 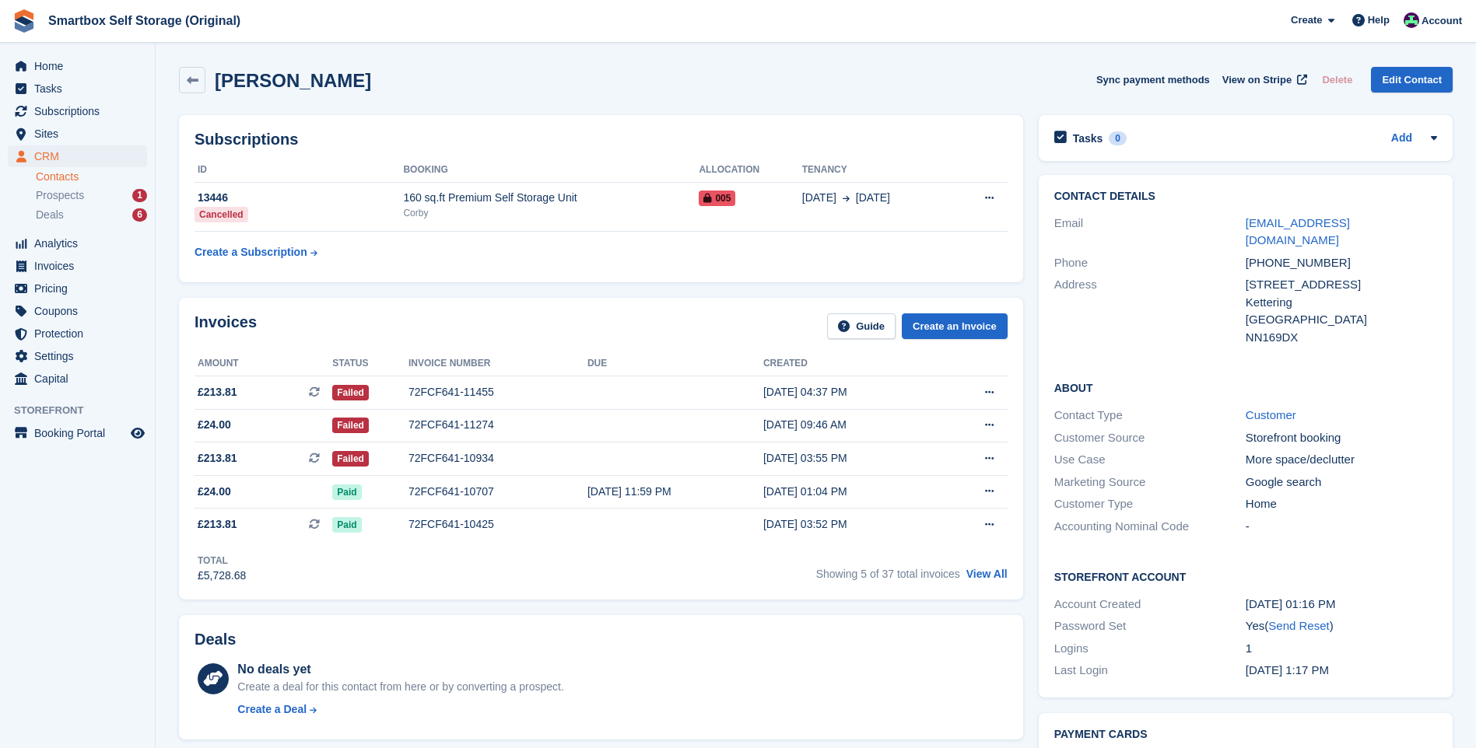 I want to click on div: 13446, so click(x=299, y=198).